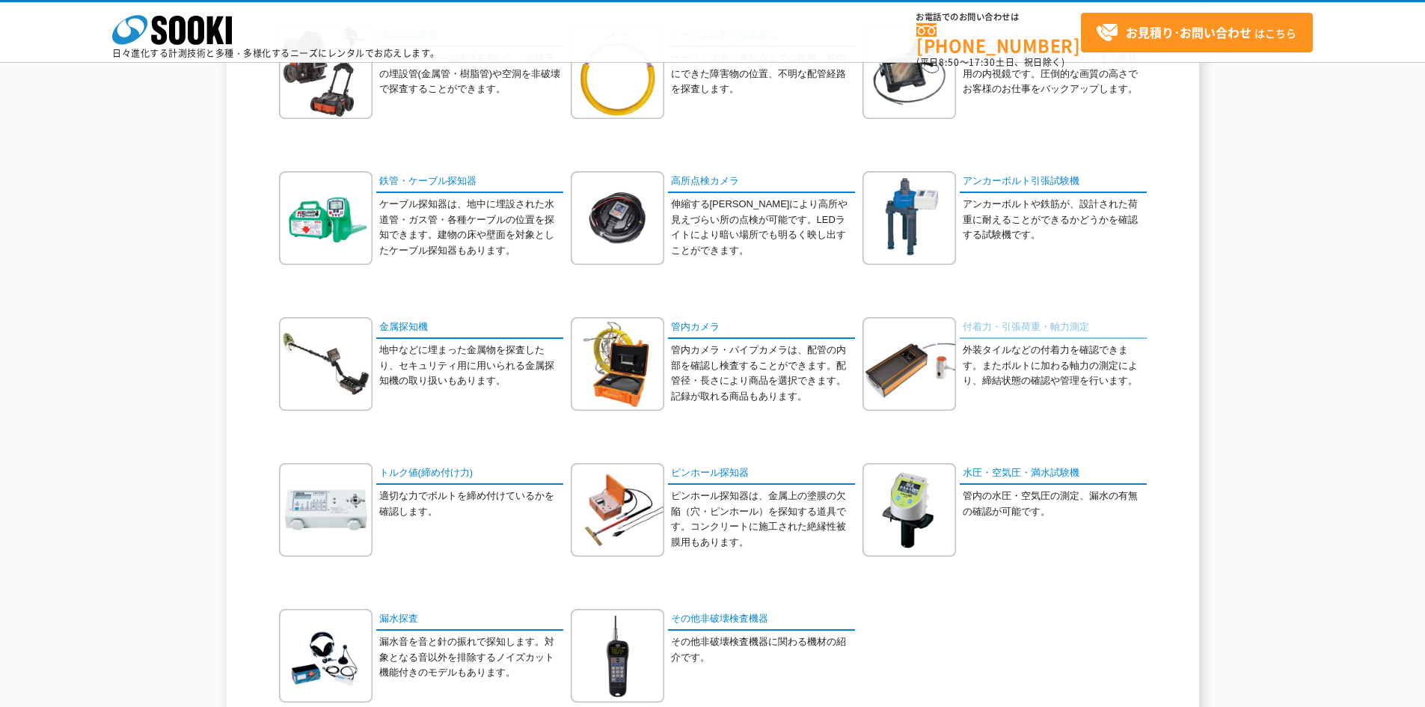 This screenshot has height=707, width=1425. Describe the element at coordinates (1197, 32) in the screenshot. I see `a: お見積り･お問い合わせはこちら` at that location.